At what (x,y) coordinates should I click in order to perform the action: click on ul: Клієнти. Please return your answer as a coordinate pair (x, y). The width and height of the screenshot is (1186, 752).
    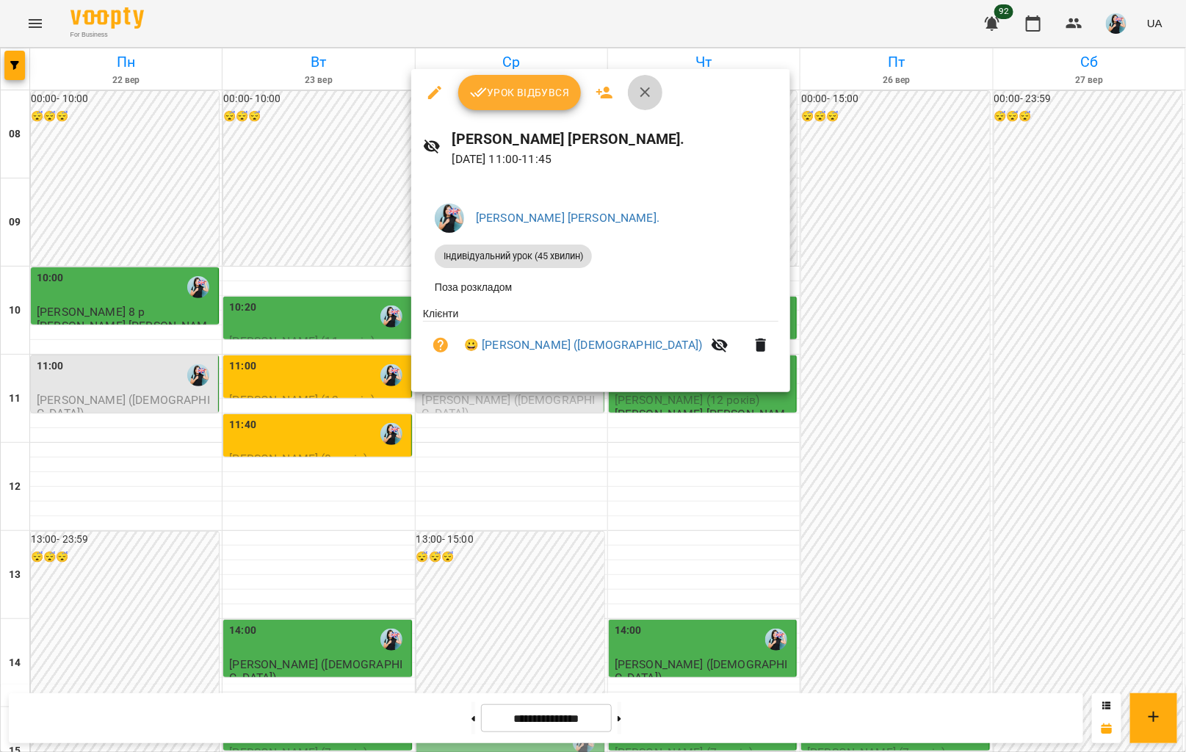
    Looking at the image, I should click on (601, 340).